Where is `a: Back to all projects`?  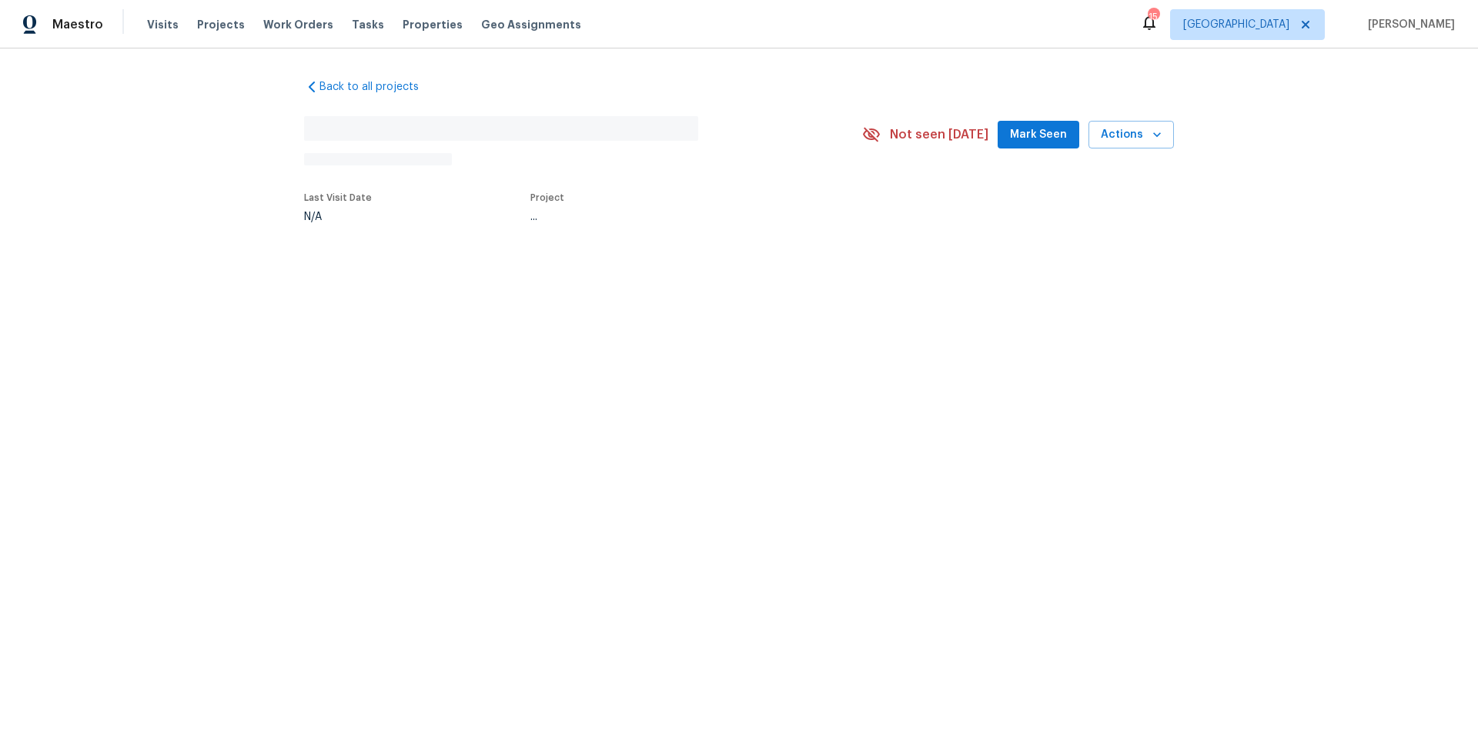 a: Back to all projects is located at coordinates (378, 87).